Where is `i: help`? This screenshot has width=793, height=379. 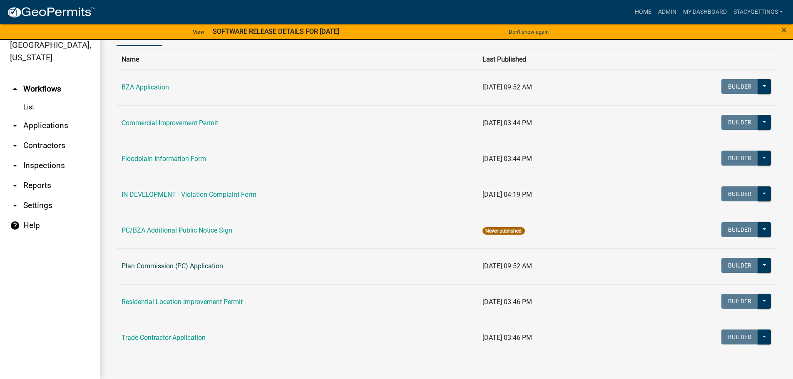 i: help is located at coordinates (15, 226).